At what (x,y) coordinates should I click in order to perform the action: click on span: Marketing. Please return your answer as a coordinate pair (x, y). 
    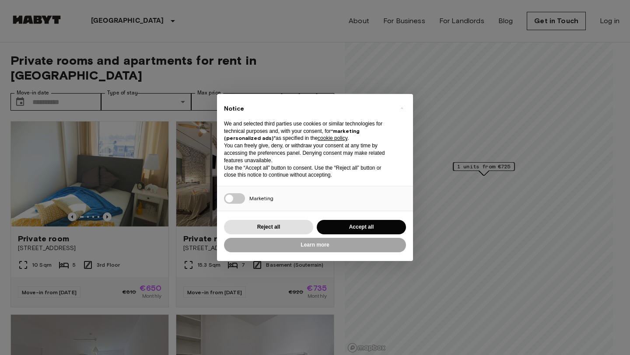
    Looking at the image, I should click on (261, 198).